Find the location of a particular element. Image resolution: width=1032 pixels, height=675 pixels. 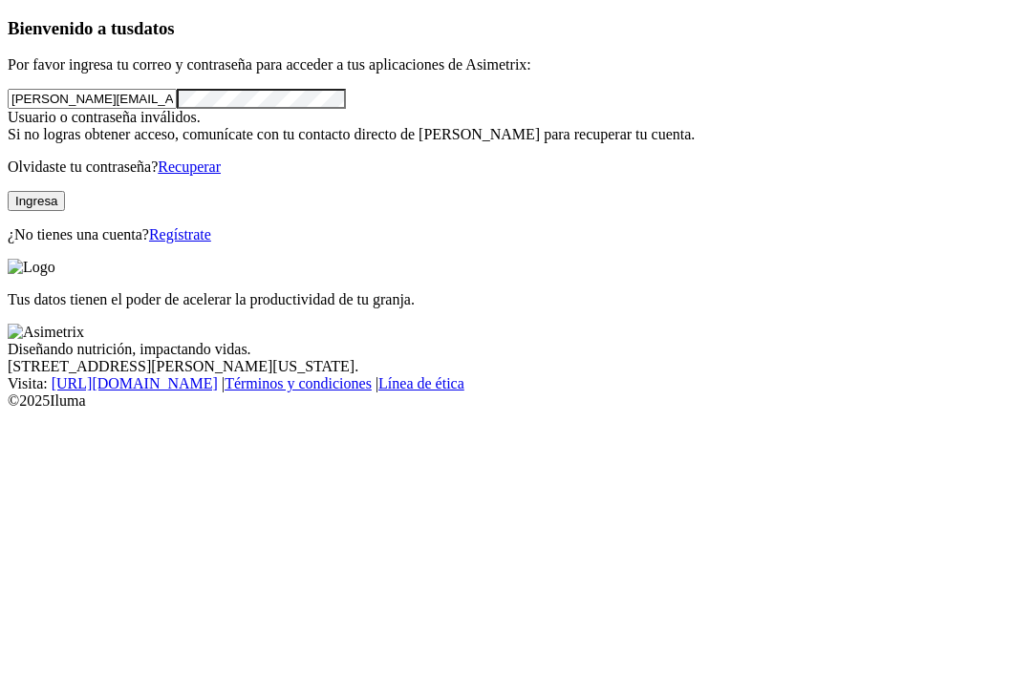

a: Regístrate is located at coordinates (180, 234).